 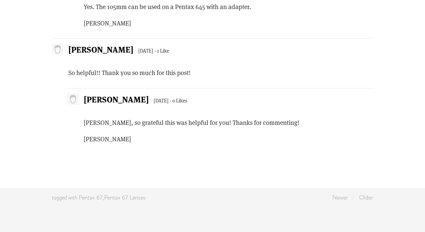 What do you see at coordinates (340, 197) in the screenshot?
I see `a: Newer` at bounding box center [340, 197].